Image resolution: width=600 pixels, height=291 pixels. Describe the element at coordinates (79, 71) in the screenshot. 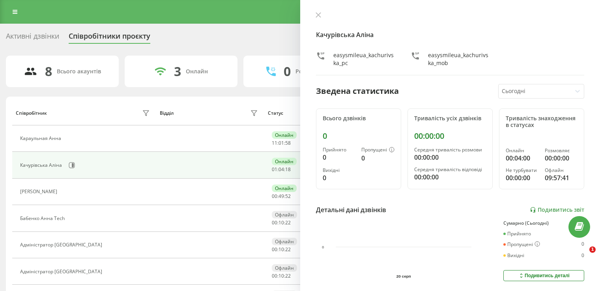

I see `div: Всього акаунтів` at that location.